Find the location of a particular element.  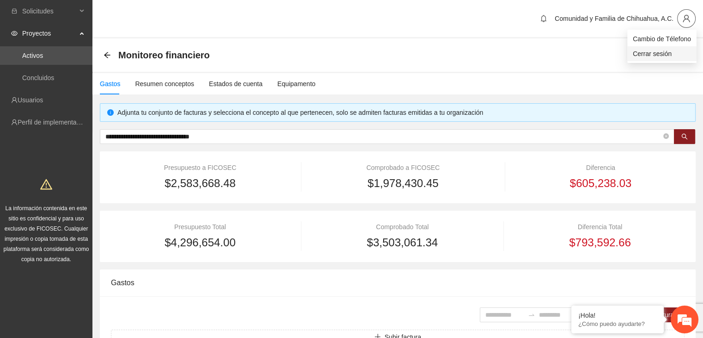

textarea: Escriba su mensaje y pulse “Intro” is located at coordinates (90, 249).